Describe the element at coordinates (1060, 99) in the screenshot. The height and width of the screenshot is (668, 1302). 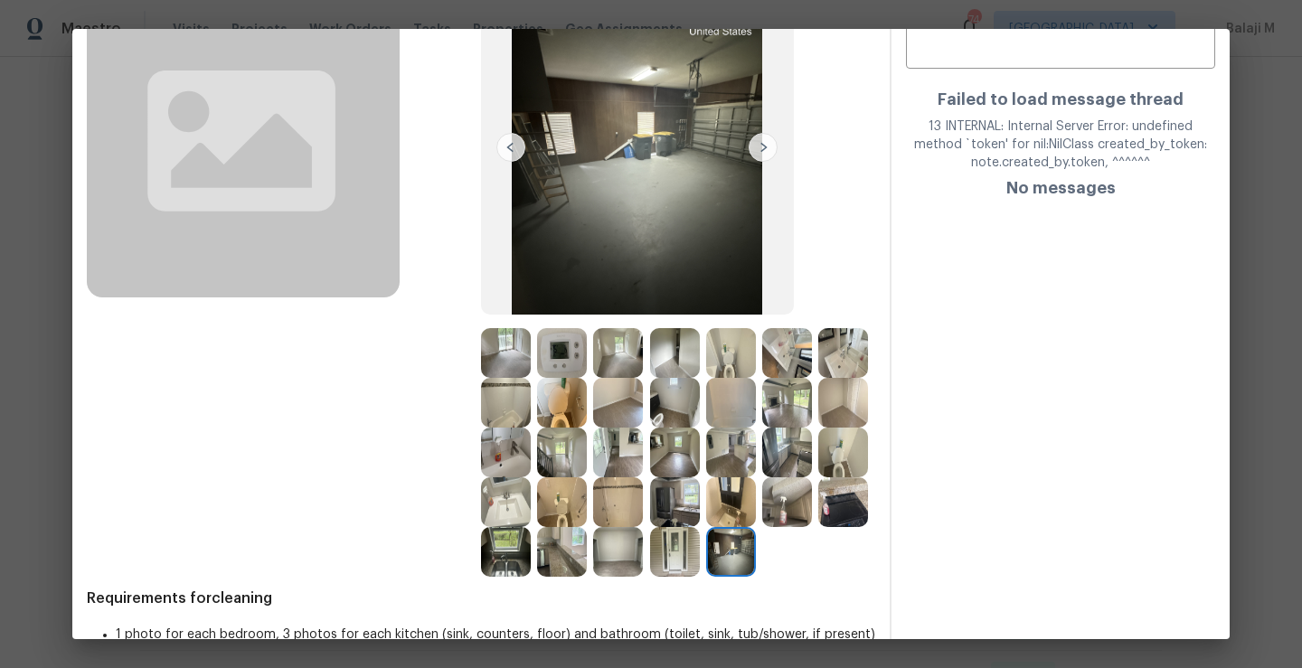
I see `h4: Failed to load message thread` at that location.